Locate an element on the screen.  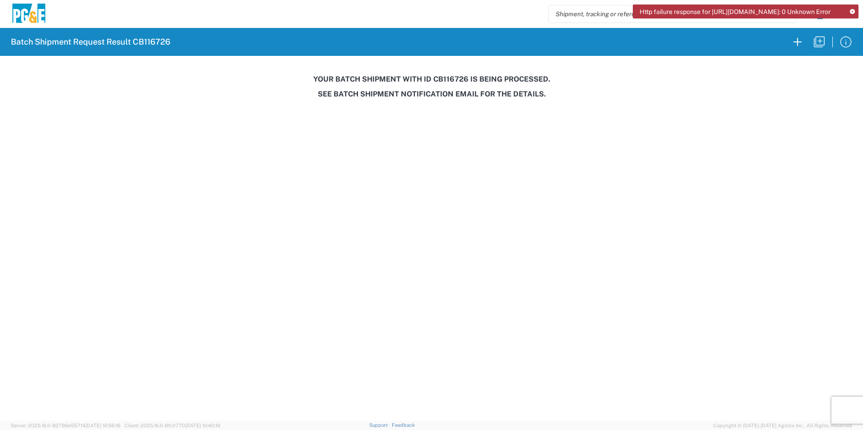
h2: Batch Shipment Request Result CB116726 is located at coordinates (90, 42).